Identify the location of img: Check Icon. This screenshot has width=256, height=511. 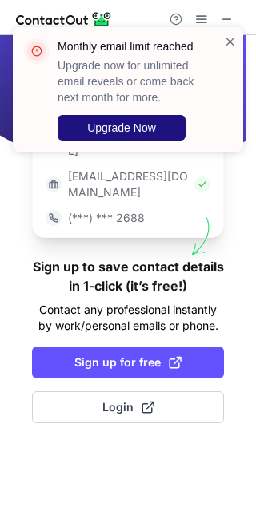
(202, 184).